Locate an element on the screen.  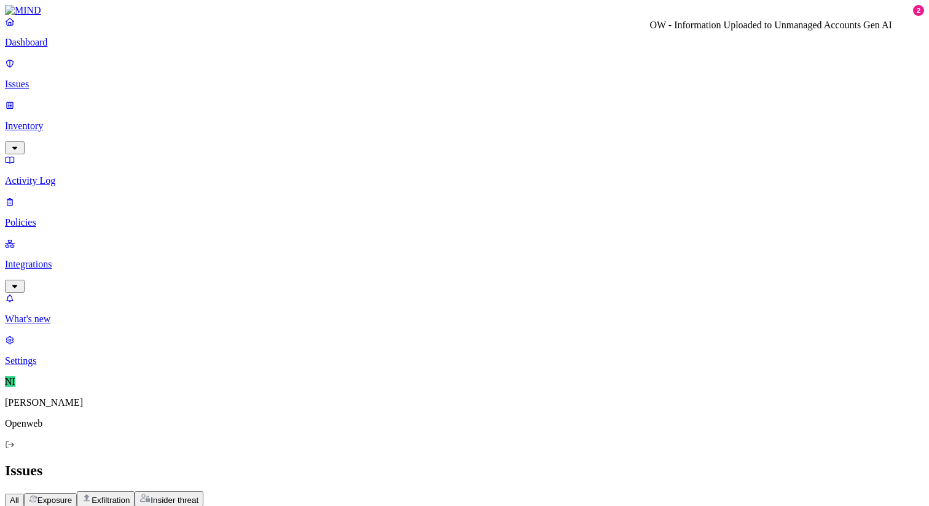
img: MIND is located at coordinates (23, 10).